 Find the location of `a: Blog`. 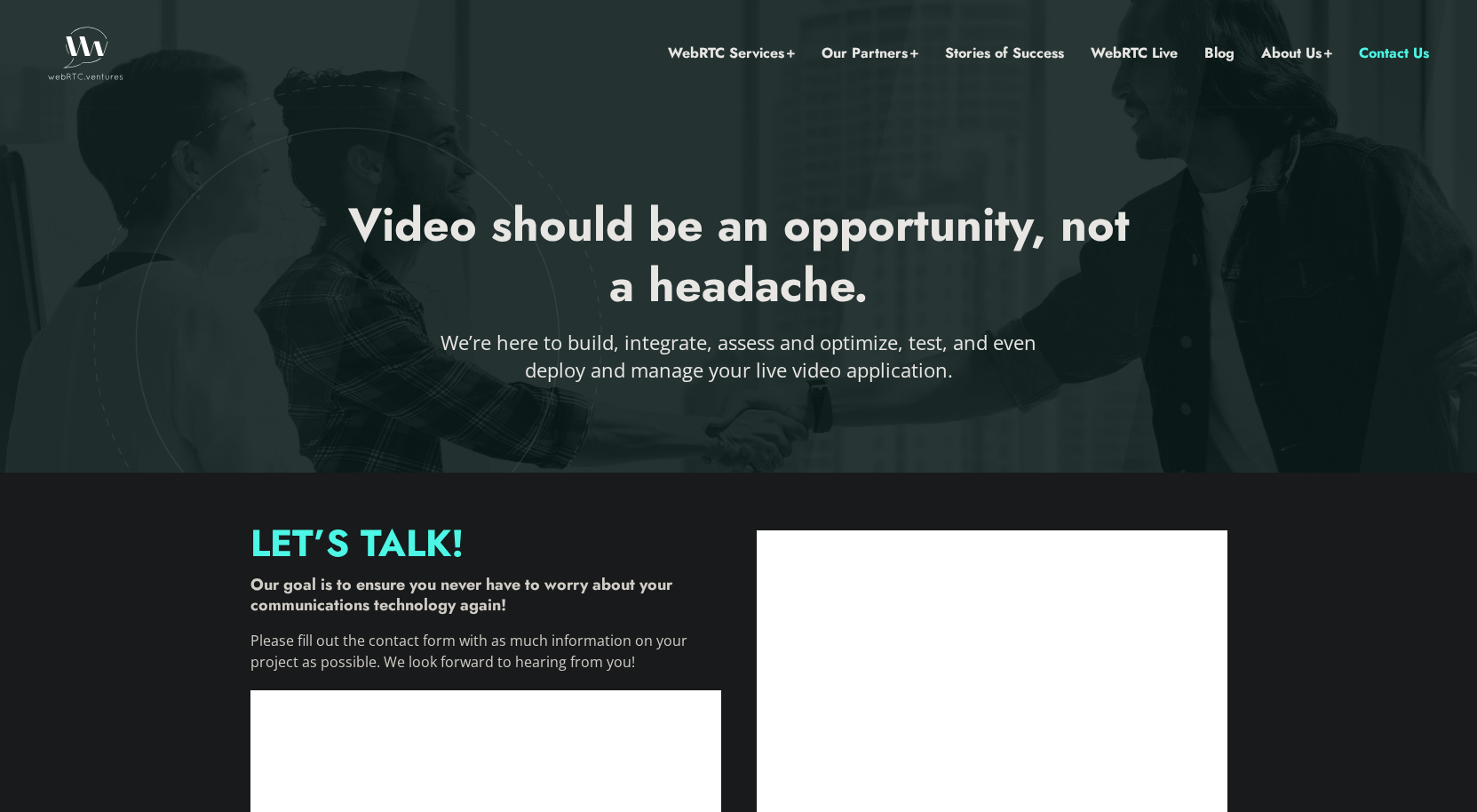

a: Blog is located at coordinates (1220, 53).